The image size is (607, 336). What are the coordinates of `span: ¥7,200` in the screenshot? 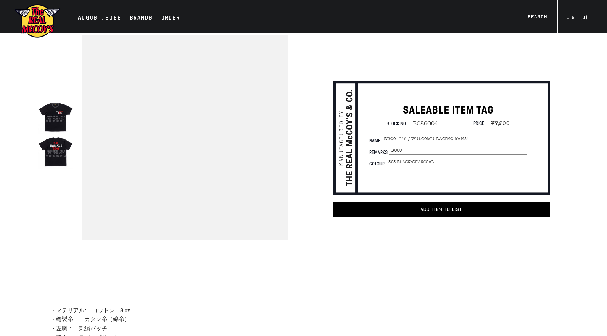 It's located at (498, 124).